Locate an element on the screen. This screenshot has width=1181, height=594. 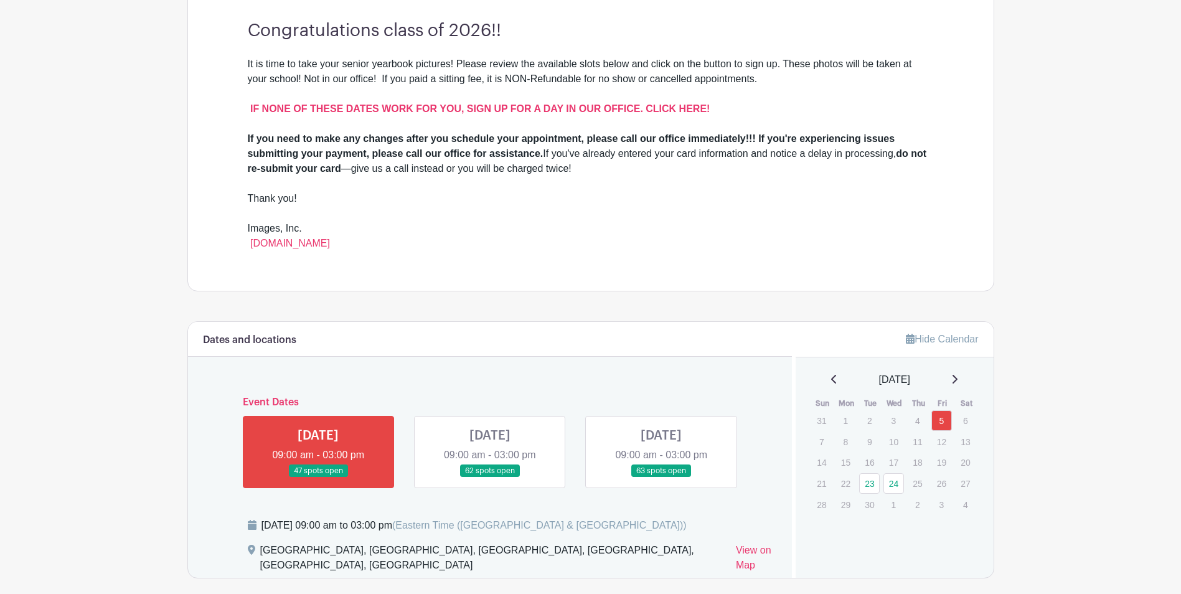
th: Mon is located at coordinates (847, 404).